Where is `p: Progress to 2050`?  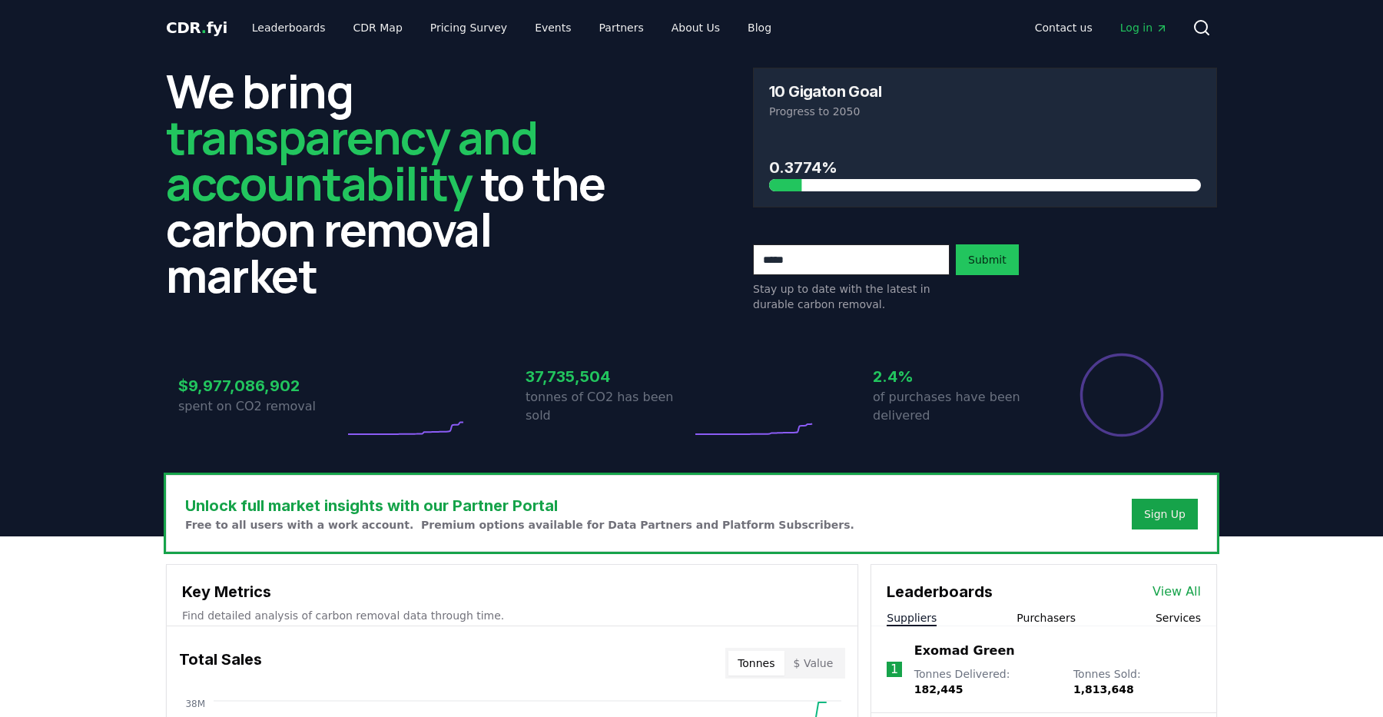 p: Progress to 2050 is located at coordinates (985, 111).